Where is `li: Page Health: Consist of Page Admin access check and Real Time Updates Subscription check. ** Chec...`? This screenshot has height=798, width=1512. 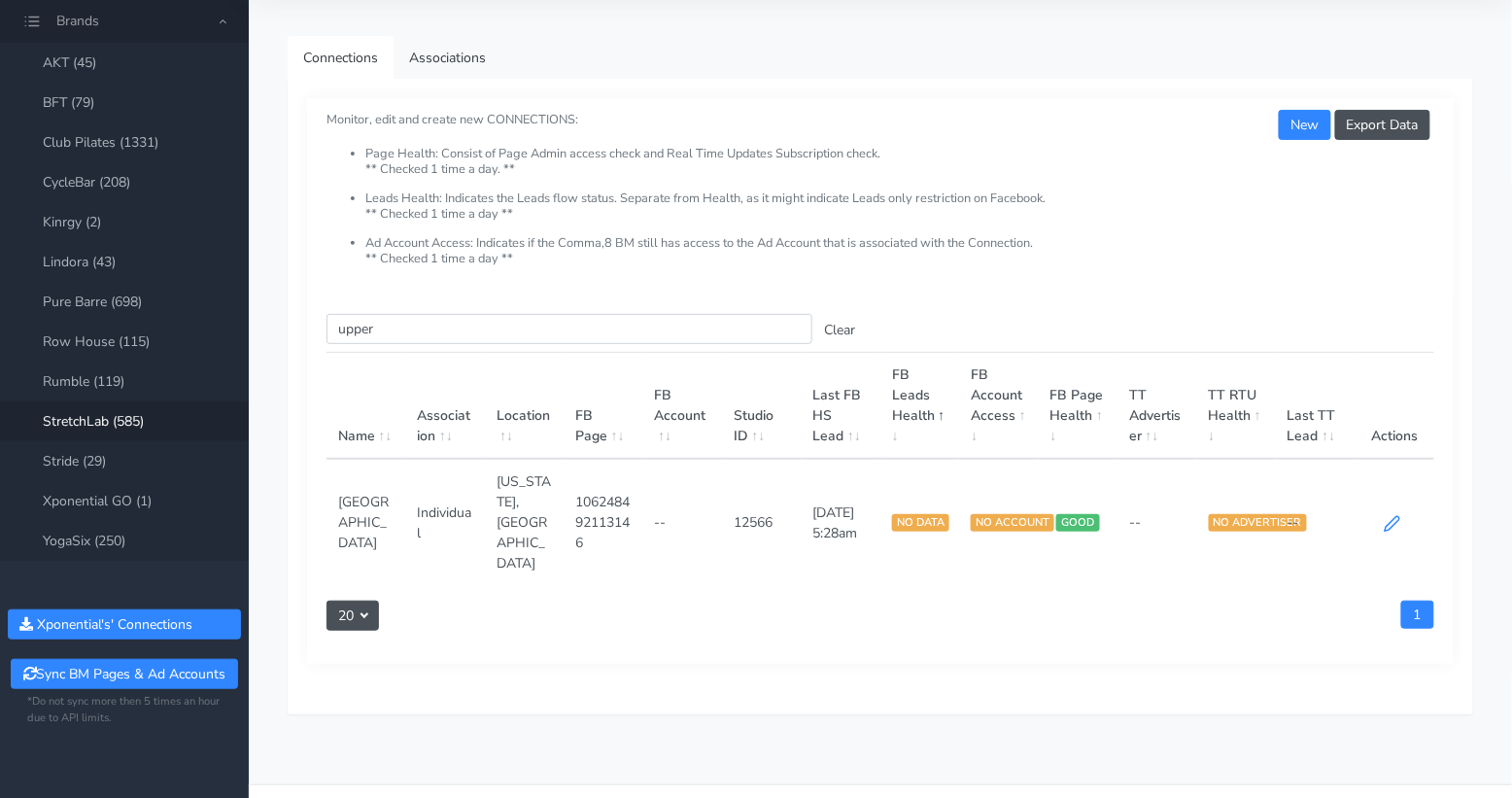 li: Page Health: Consist of Page Admin access check and Real Time Updates Subscription check. ** Chec... is located at coordinates (900, 169).